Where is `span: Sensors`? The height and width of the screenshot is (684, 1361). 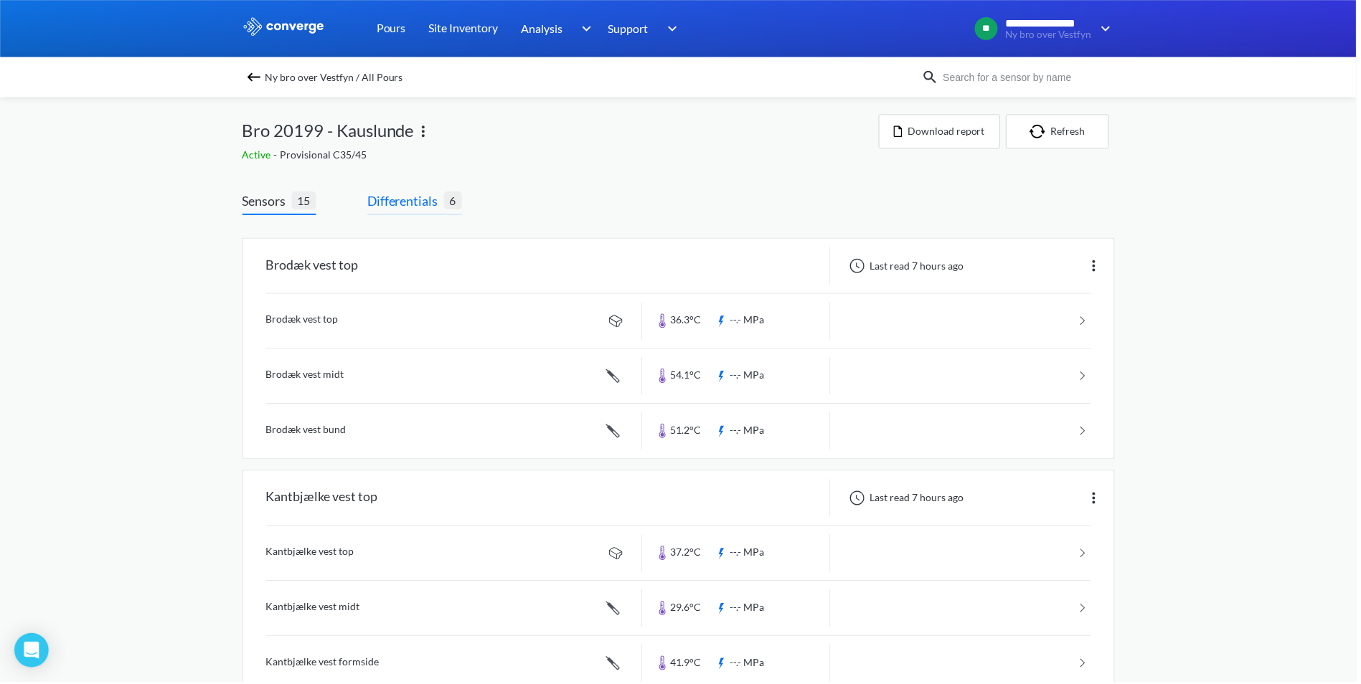
span: Sensors is located at coordinates (268, 202).